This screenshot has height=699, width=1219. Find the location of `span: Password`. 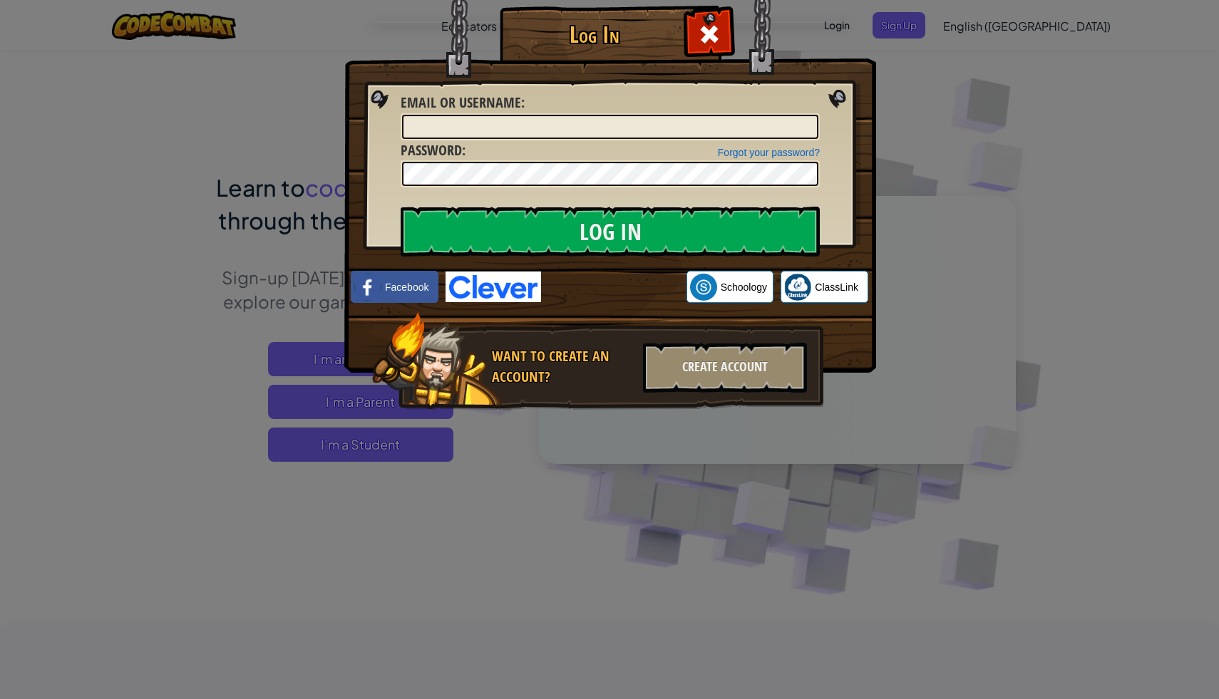

span: Password is located at coordinates (431, 150).